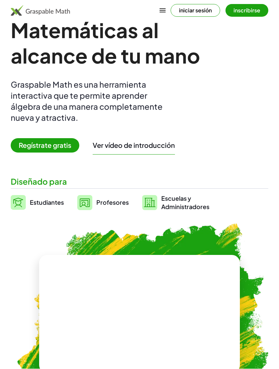 This screenshot has height=369, width=279. I want to click on span: Escuelas y Administradores, so click(185, 203).